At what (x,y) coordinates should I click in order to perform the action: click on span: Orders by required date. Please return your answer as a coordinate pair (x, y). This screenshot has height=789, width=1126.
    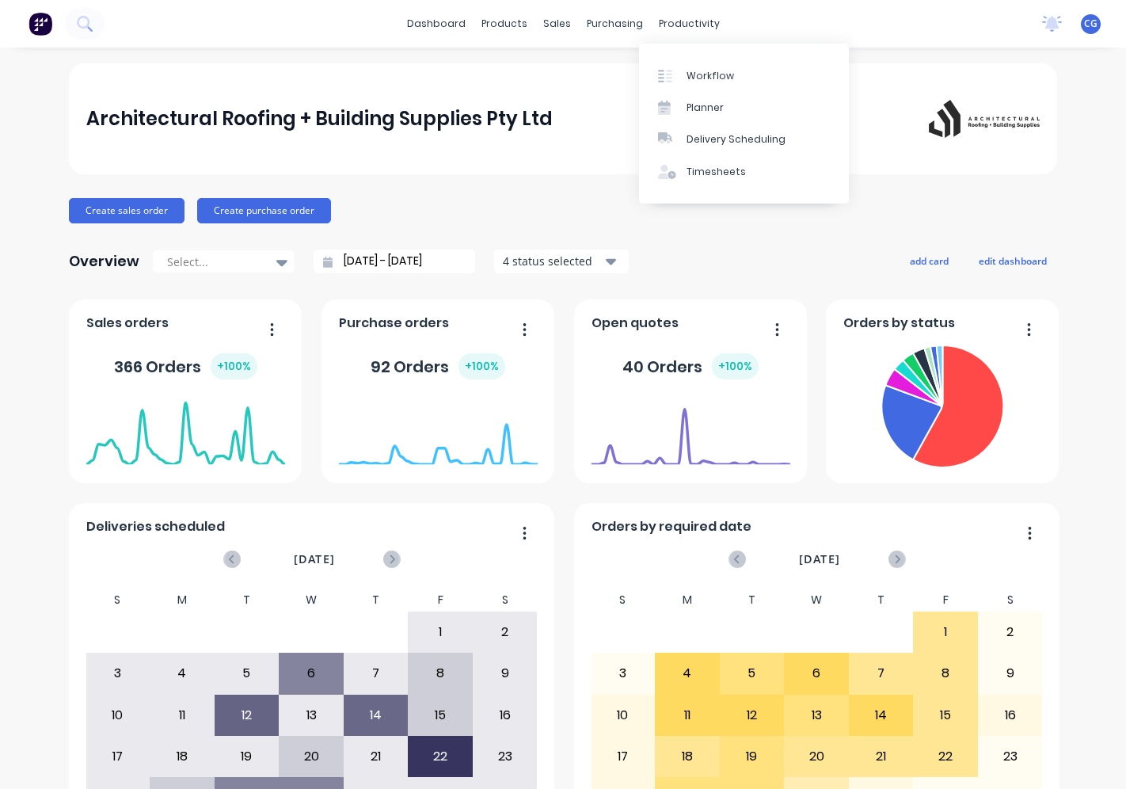
    Looking at the image, I should click on (671, 526).